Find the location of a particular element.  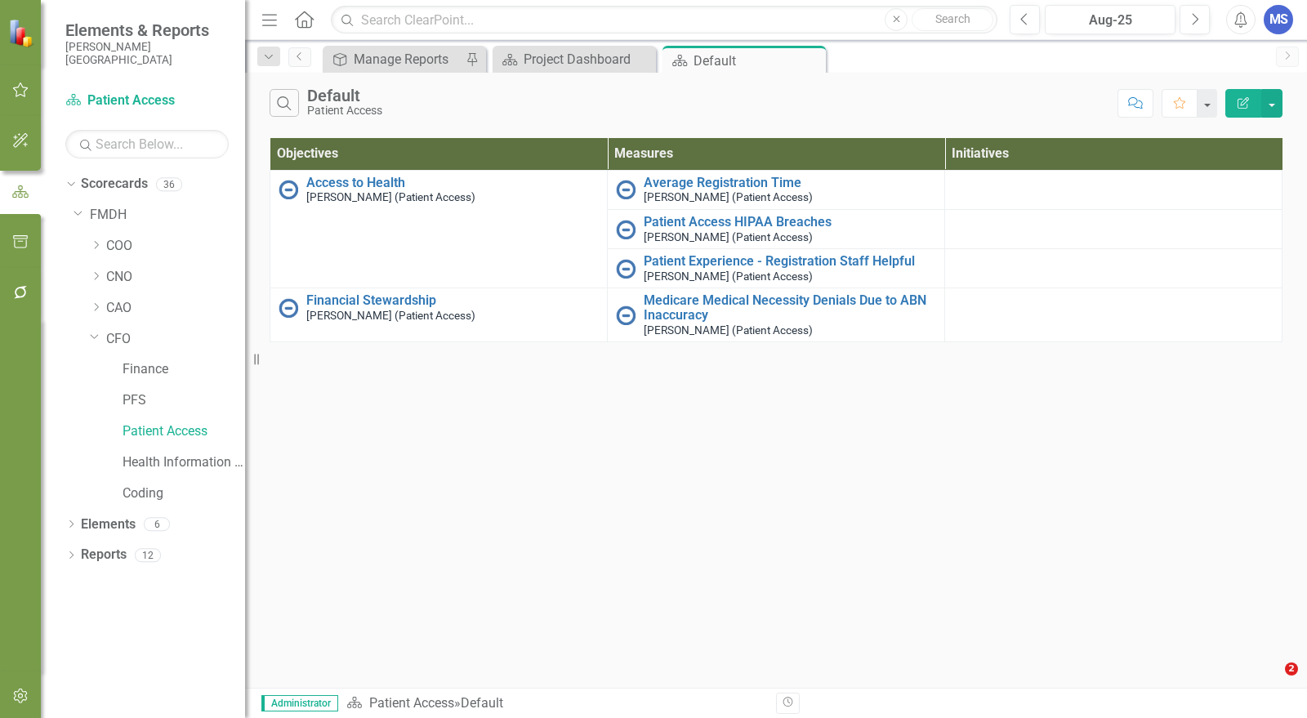

div: 6 is located at coordinates (157, 524).